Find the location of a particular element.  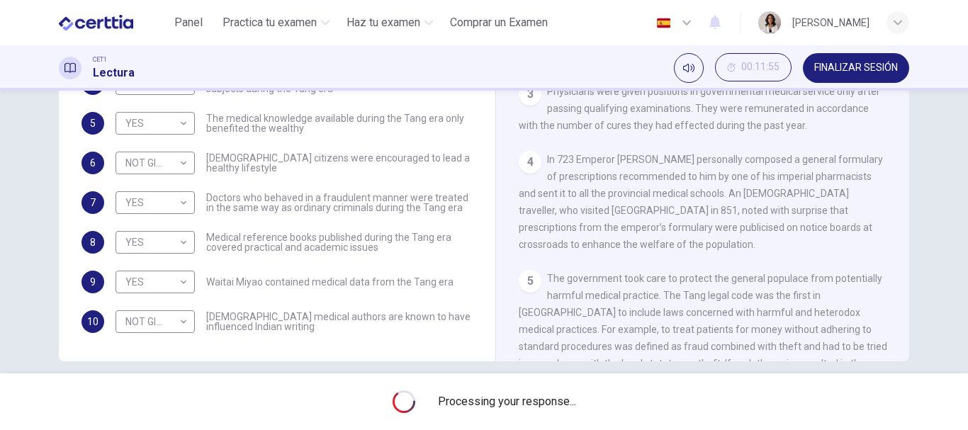

span: 6 is located at coordinates (93, 163).